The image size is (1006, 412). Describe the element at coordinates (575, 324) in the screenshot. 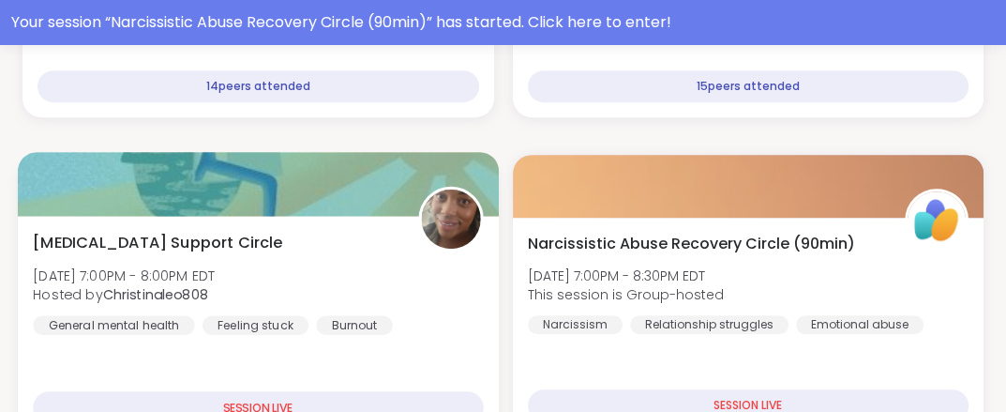

I see `div: Narcissism` at that location.